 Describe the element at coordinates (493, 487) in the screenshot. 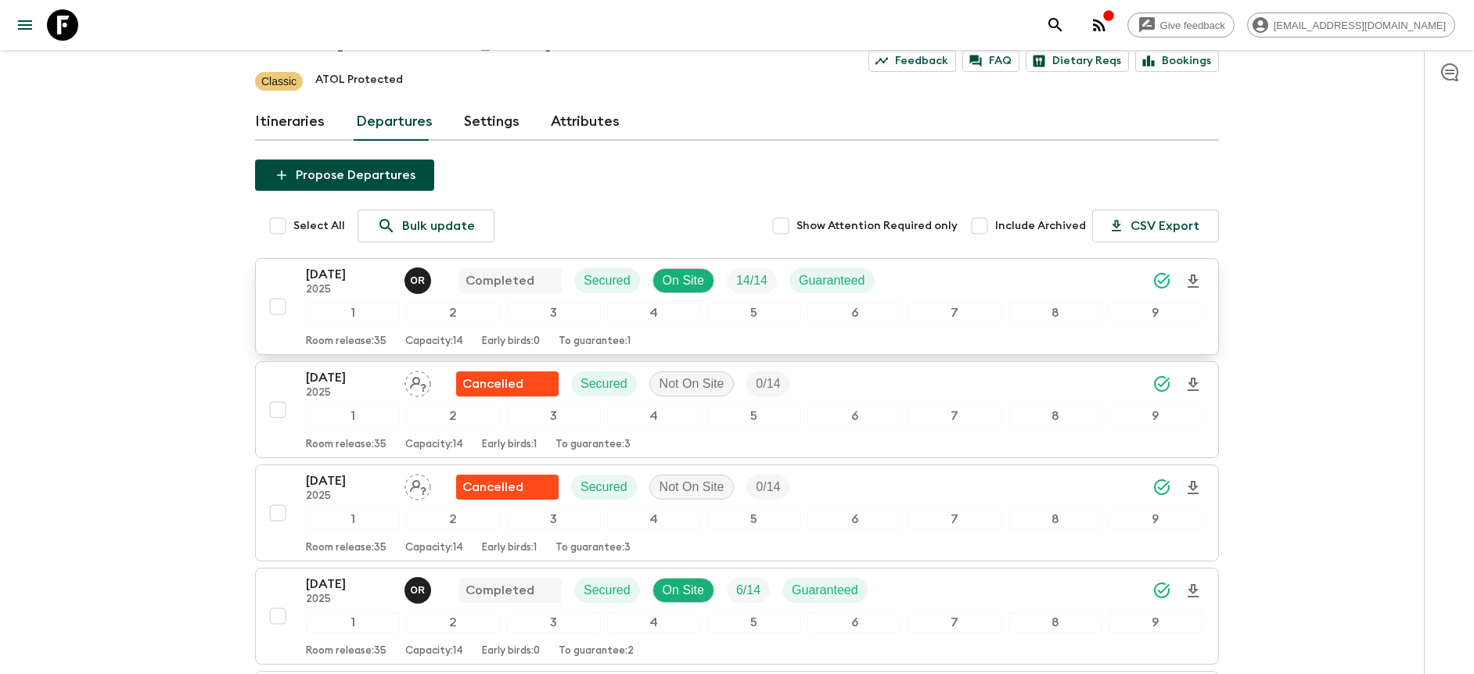

I see `p: Cancelled` at that location.